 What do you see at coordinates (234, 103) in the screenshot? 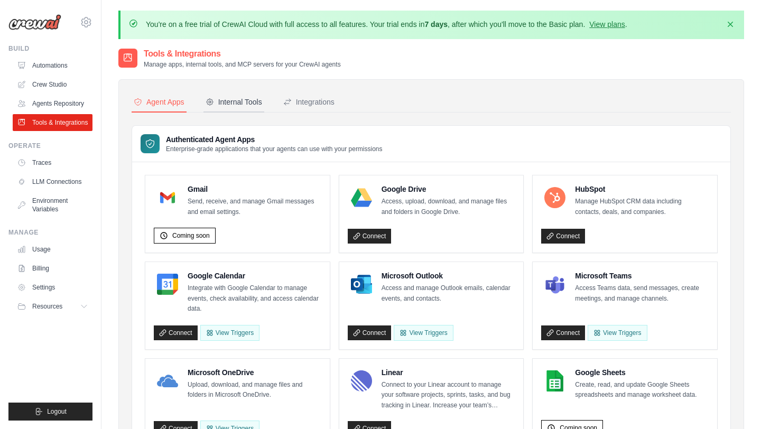
I see `button: Internal Tools` at bounding box center [234, 103].